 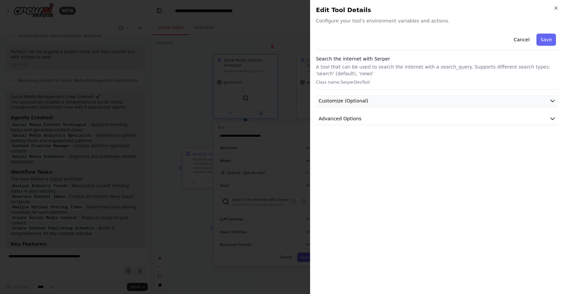 I want to click on span: Advanced Options, so click(x=340, y=119).